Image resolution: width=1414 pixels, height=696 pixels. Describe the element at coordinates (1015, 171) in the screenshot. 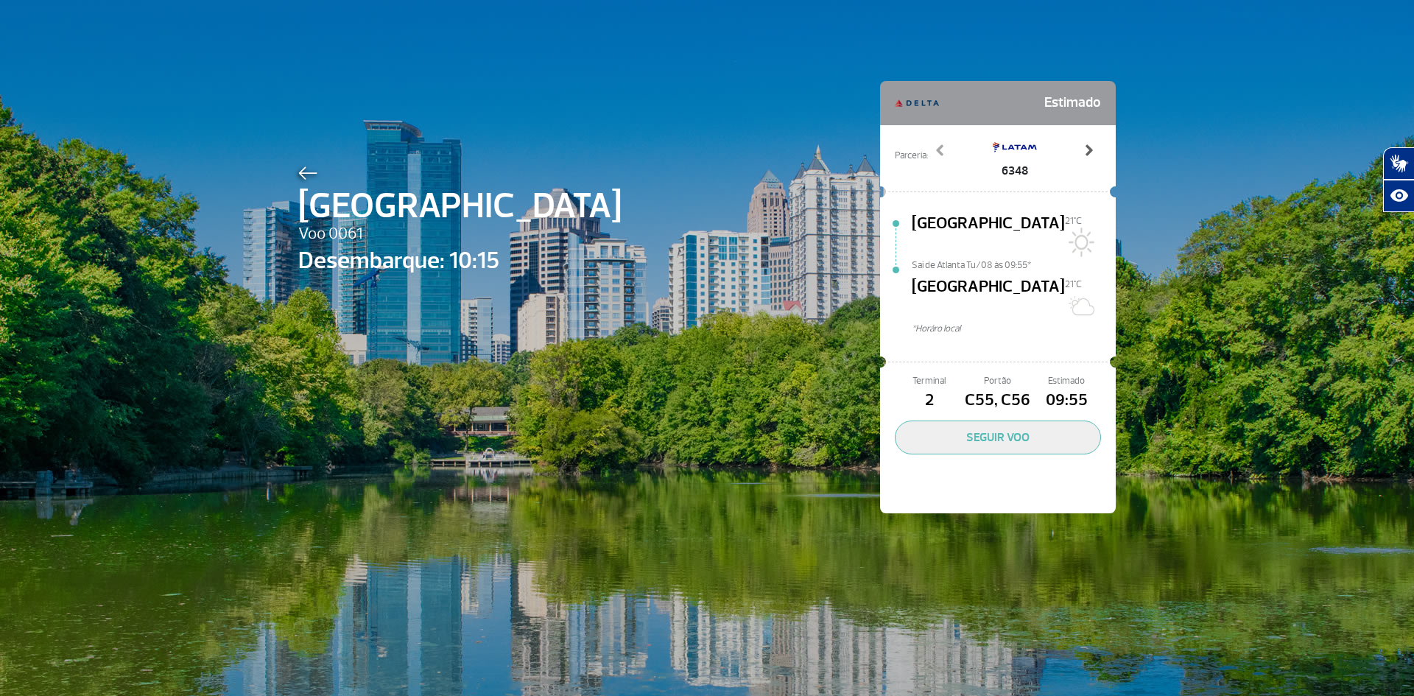

I see `span: 6348` at that location.